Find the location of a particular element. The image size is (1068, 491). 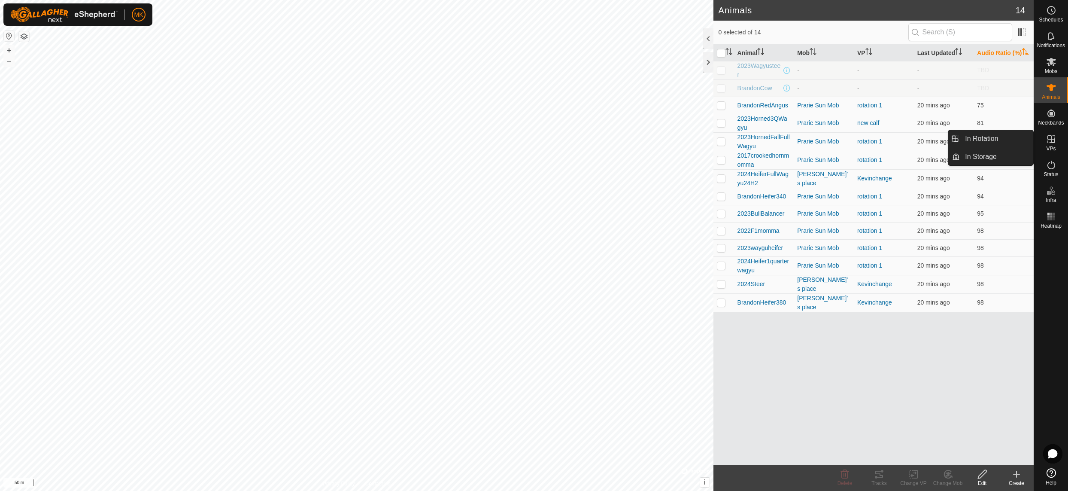

div: Edit is located at coordinates (982, 483).